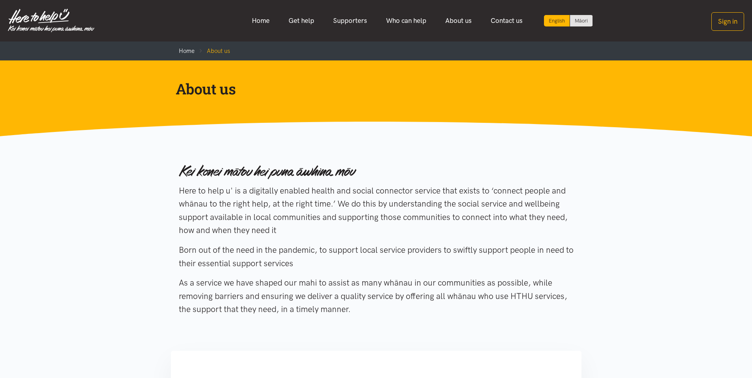 The image size is (752, 378). Describe the element at coordinates (581, 21) in the screenshot. I see `a: Switch to Te Reo Māori` at that location.